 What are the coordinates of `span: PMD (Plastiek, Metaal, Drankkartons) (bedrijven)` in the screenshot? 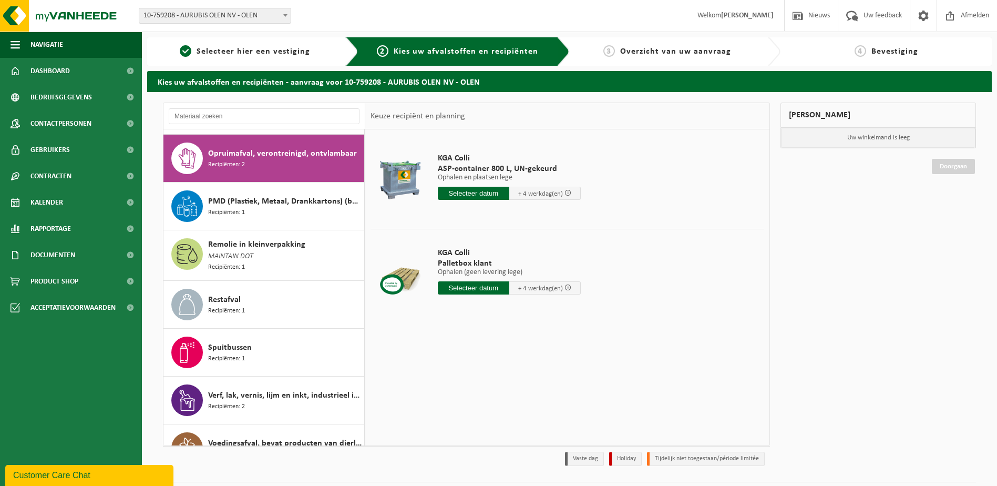 It's located at (285, 201).